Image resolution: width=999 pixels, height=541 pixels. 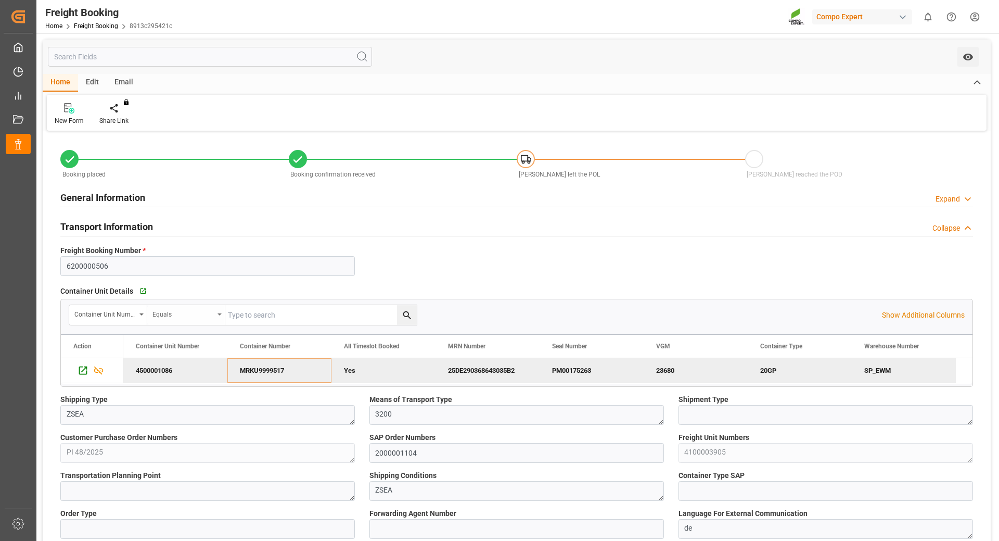 I want to click on span: Means of Transport Type, so click(x=411, y=399).